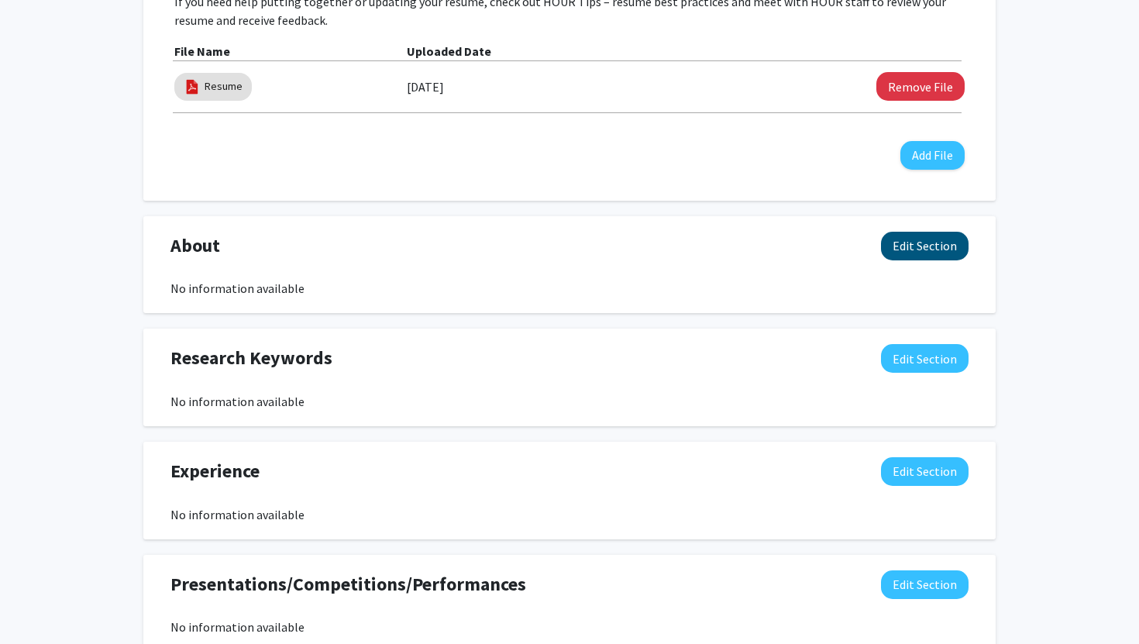  What do you see at coordinates (925, 358) in the screenshot?
I see `button: Edit Research Keywords` at bounding box center [925, 358].